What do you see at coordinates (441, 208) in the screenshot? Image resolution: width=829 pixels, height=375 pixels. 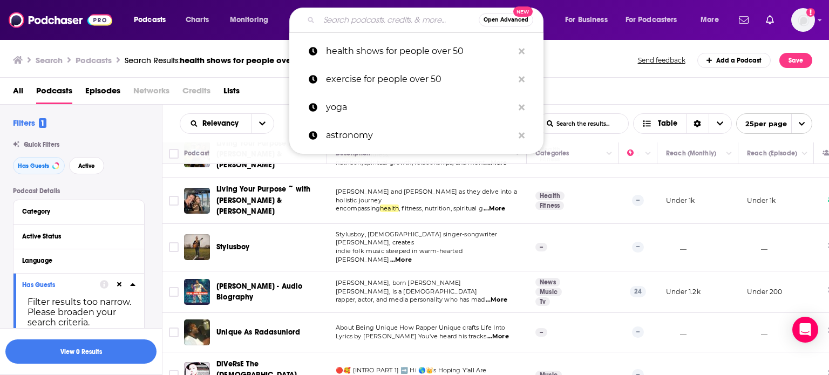 I see `span: , fitness, nutrition, spiritual g` at bounding box center [441, 208].